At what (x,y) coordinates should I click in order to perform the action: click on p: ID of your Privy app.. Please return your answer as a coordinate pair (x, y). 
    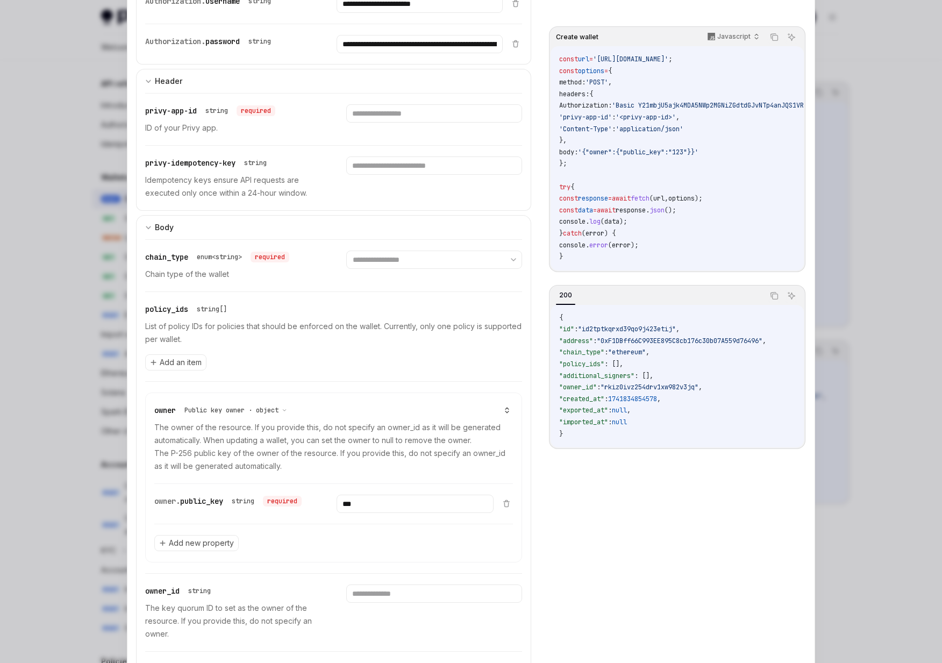
    Looking at the image, I should click on (233, 128).